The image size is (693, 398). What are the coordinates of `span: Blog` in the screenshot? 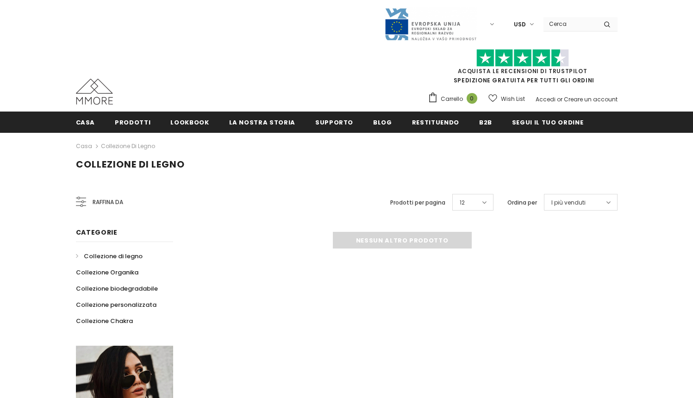 It's located at (383, 122).